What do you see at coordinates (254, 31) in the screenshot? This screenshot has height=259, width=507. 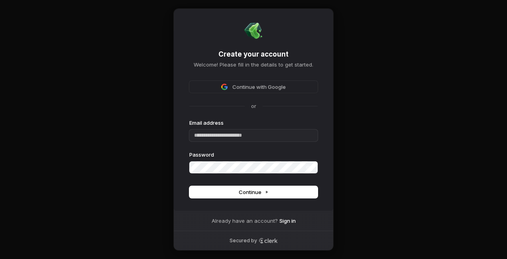 I see `img: Jello SEO` at bounding box center [254, 31].